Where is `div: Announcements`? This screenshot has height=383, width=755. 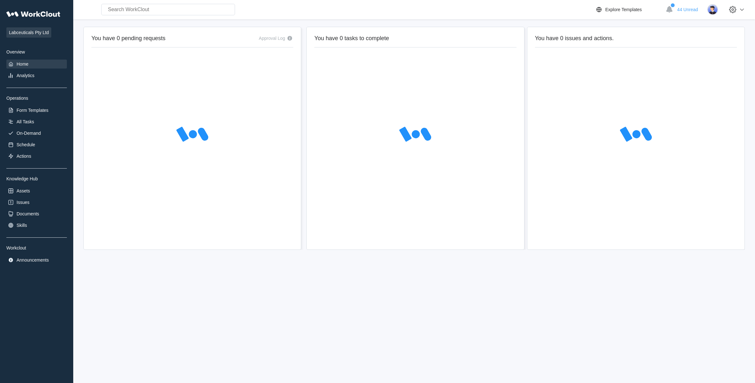 div: Announcements is located at coordinates (32, 260).